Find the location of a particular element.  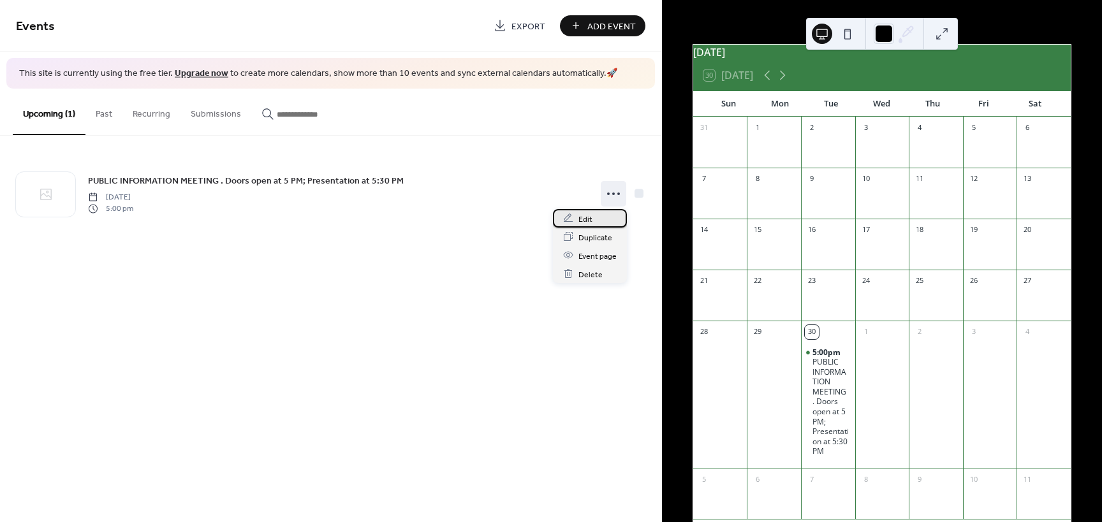

div: 15 is located at coordinates (758, 230).